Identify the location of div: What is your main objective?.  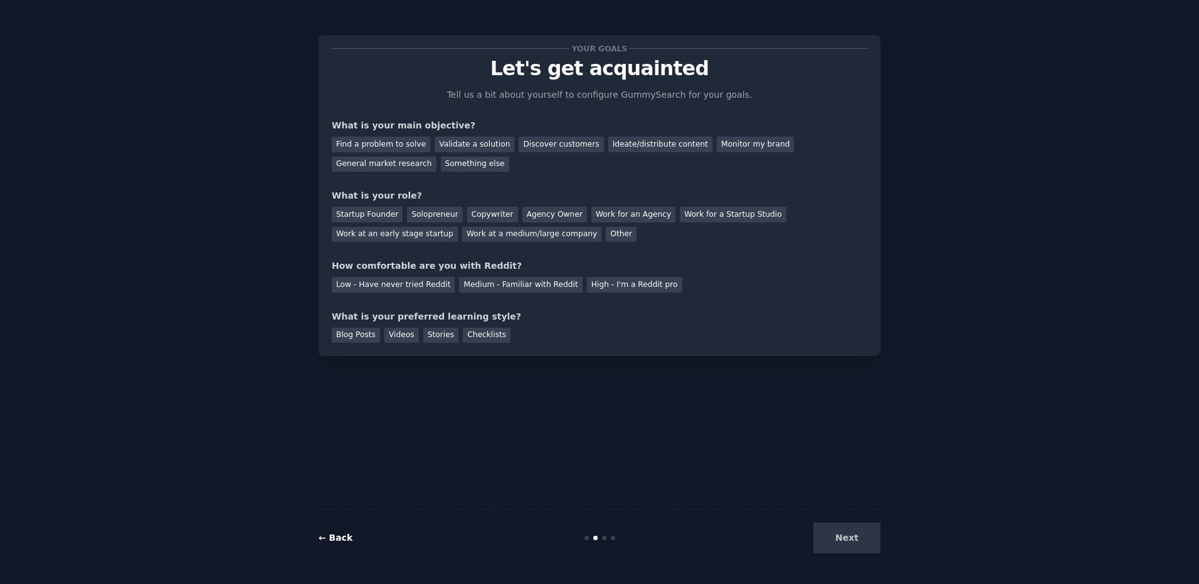
(599, 125).